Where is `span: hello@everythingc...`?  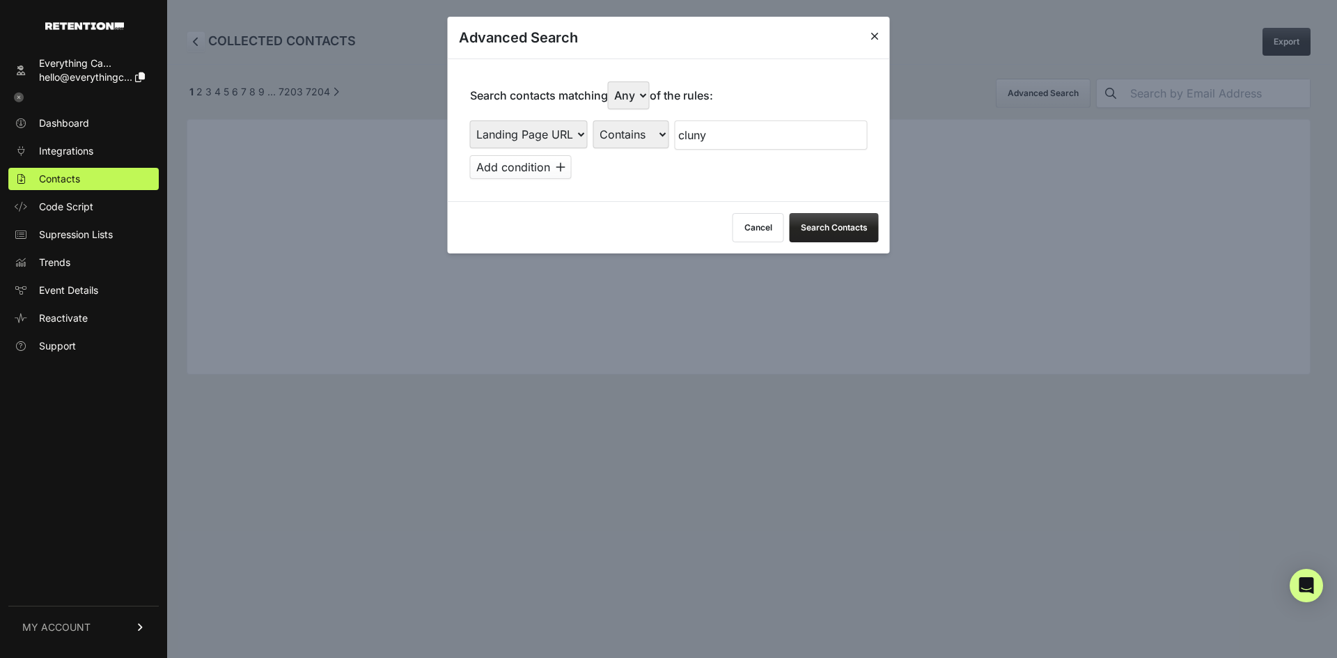
span: hello@everythingc... is located at coordinates (86, 77).